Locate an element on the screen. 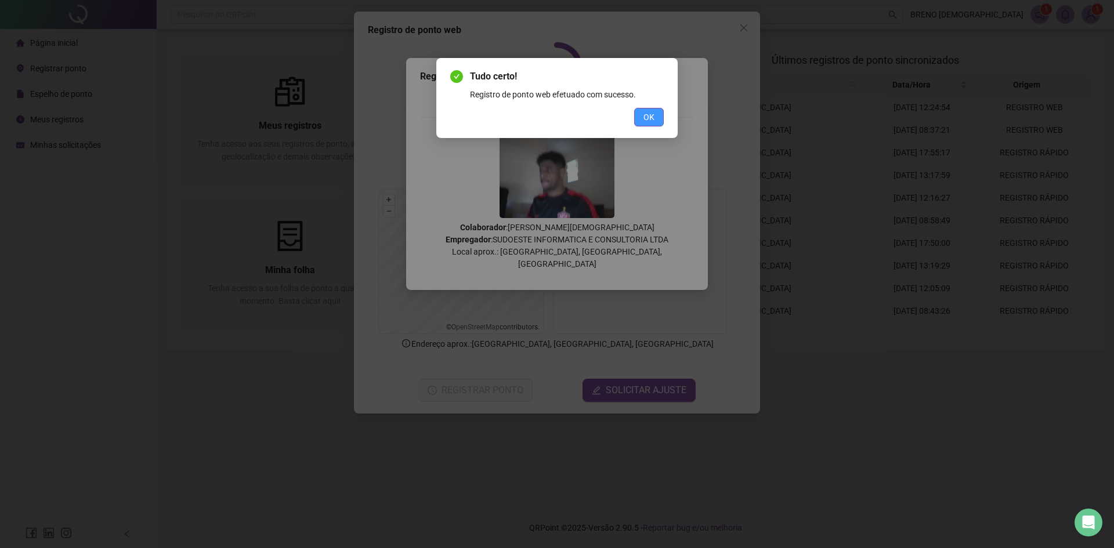 The width and height of the screenshot is (1114, 548). div: Registro de ponto web efetuado com sucesso. is located at coordinates (567, 95).